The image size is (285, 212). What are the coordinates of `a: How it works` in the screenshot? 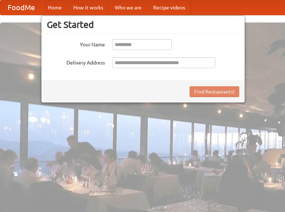 It's located at (88, 8).